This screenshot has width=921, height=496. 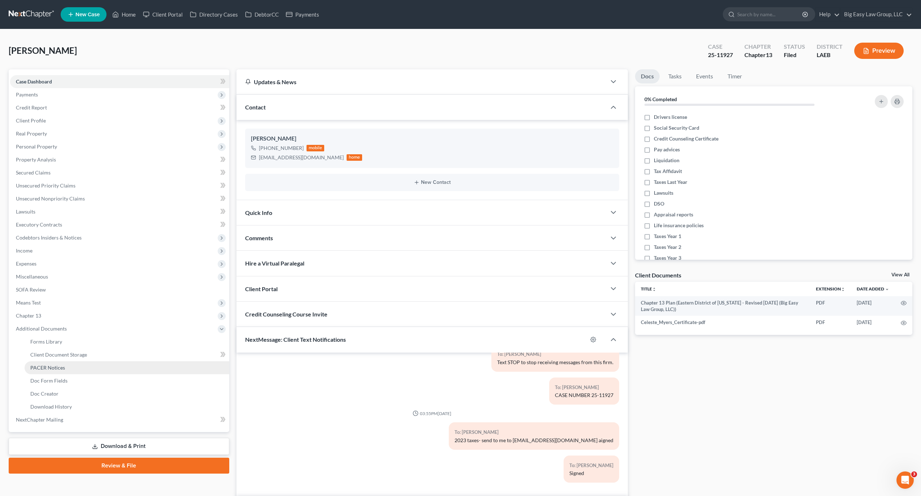 What do you see at coordinates (555, 362) in the screenshot?
I see `div: Text STOP to stop receiving messages from this firm.` at bounding box center [555, 362].